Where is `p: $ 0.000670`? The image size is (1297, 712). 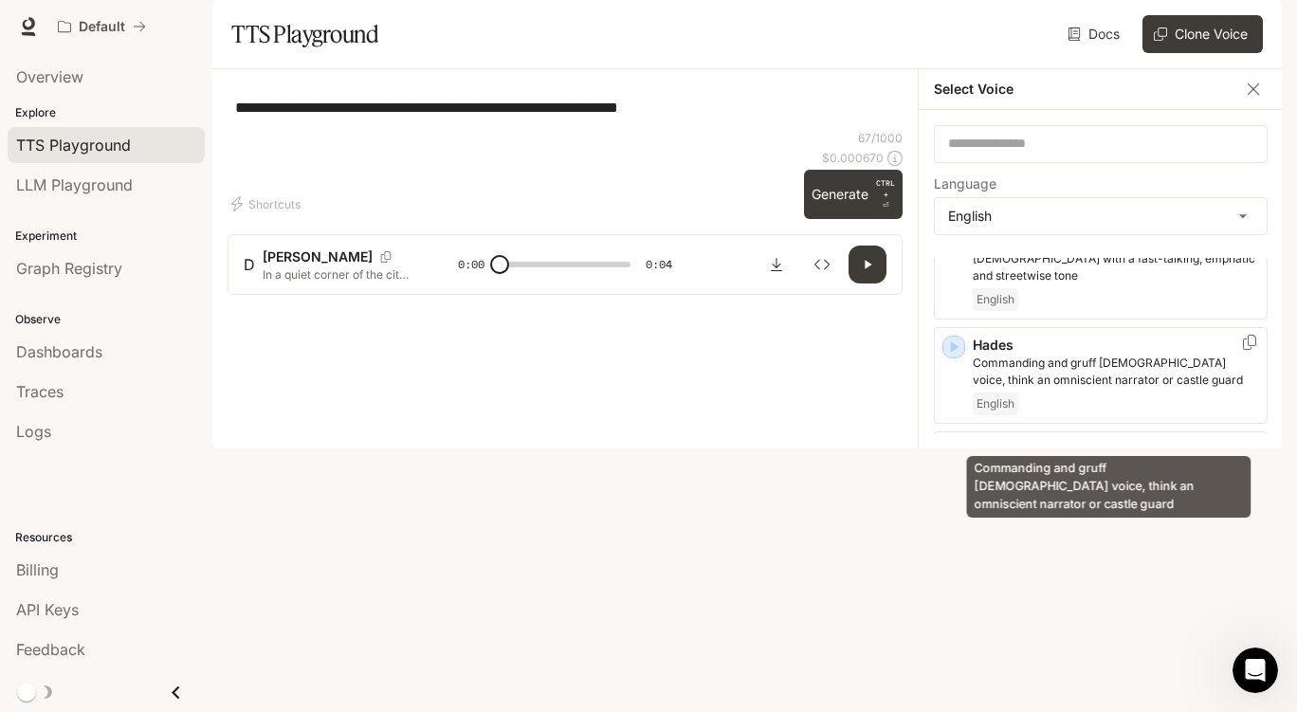 p: $ 0.000670 is located at coordinates (853, 157).